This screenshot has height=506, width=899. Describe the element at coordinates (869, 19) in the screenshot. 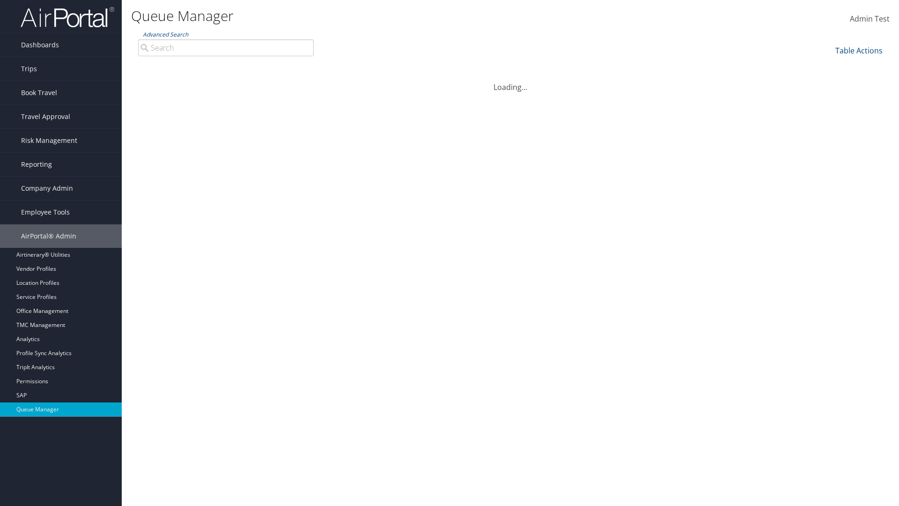

I see `span: Admin Test` at that location.